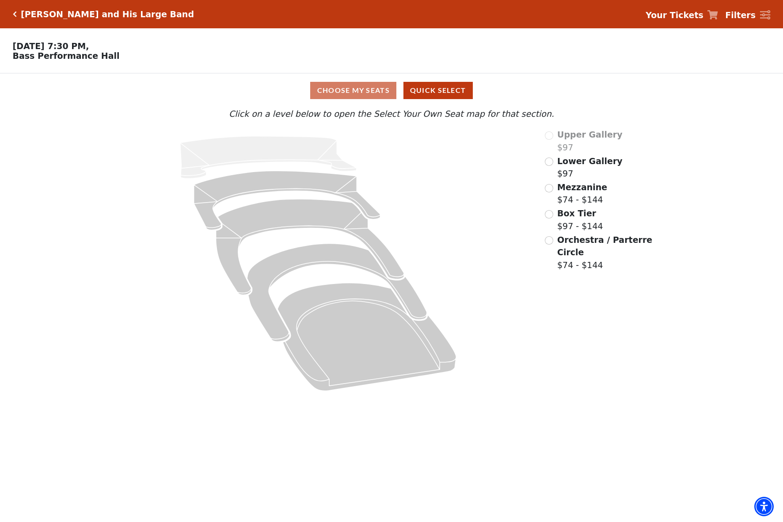 The height and width of the screenshot is (522, 783). I want to click on p: Click on a level below to open the Select Your Own Seat map for that section., so click(392, 114).